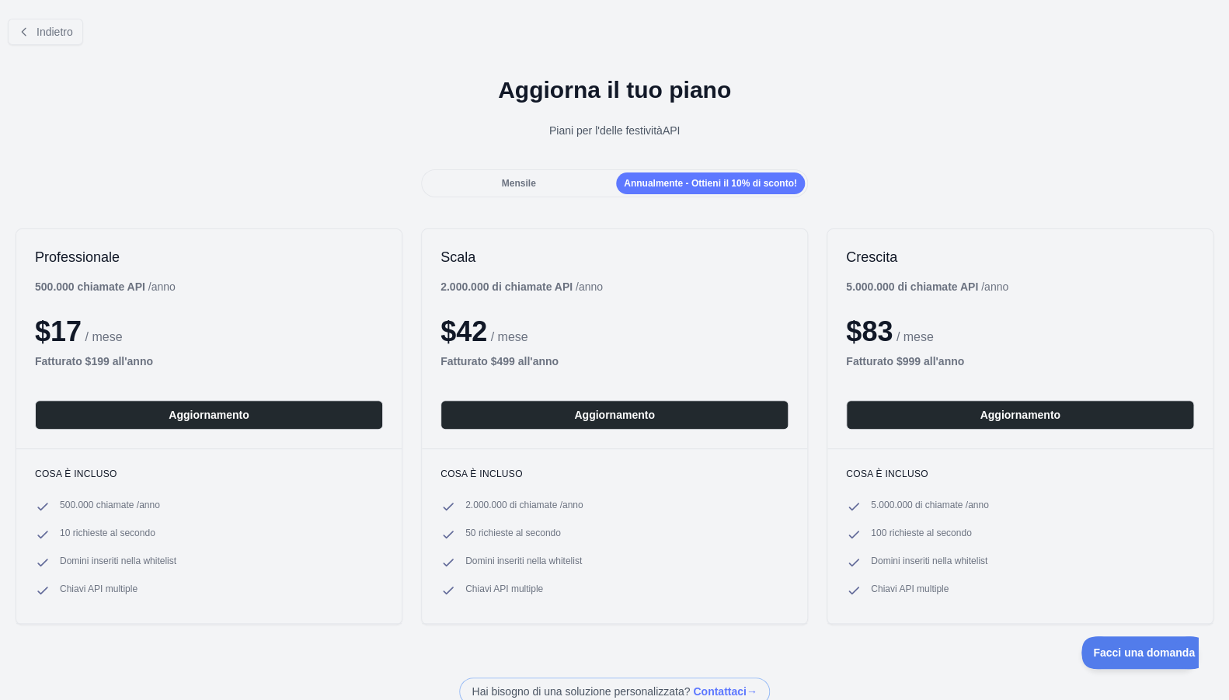 This screenshot has height=700, width=1229. What do you see at coordinates (507, 287) in the screenshot?
I see `font: 2.000.000 di chiamate API` at bounding box center [507, 287].